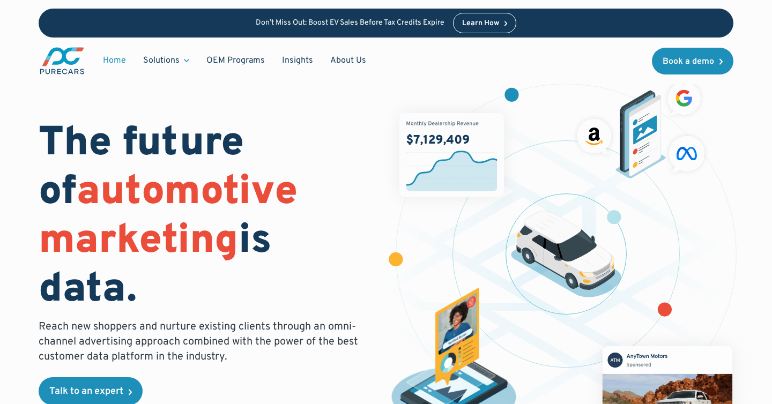 This screenshot has width=772, height=404. Describe the element at coordinates (693, 61) in the screenshot. I see `a: Book a demo` at that location.